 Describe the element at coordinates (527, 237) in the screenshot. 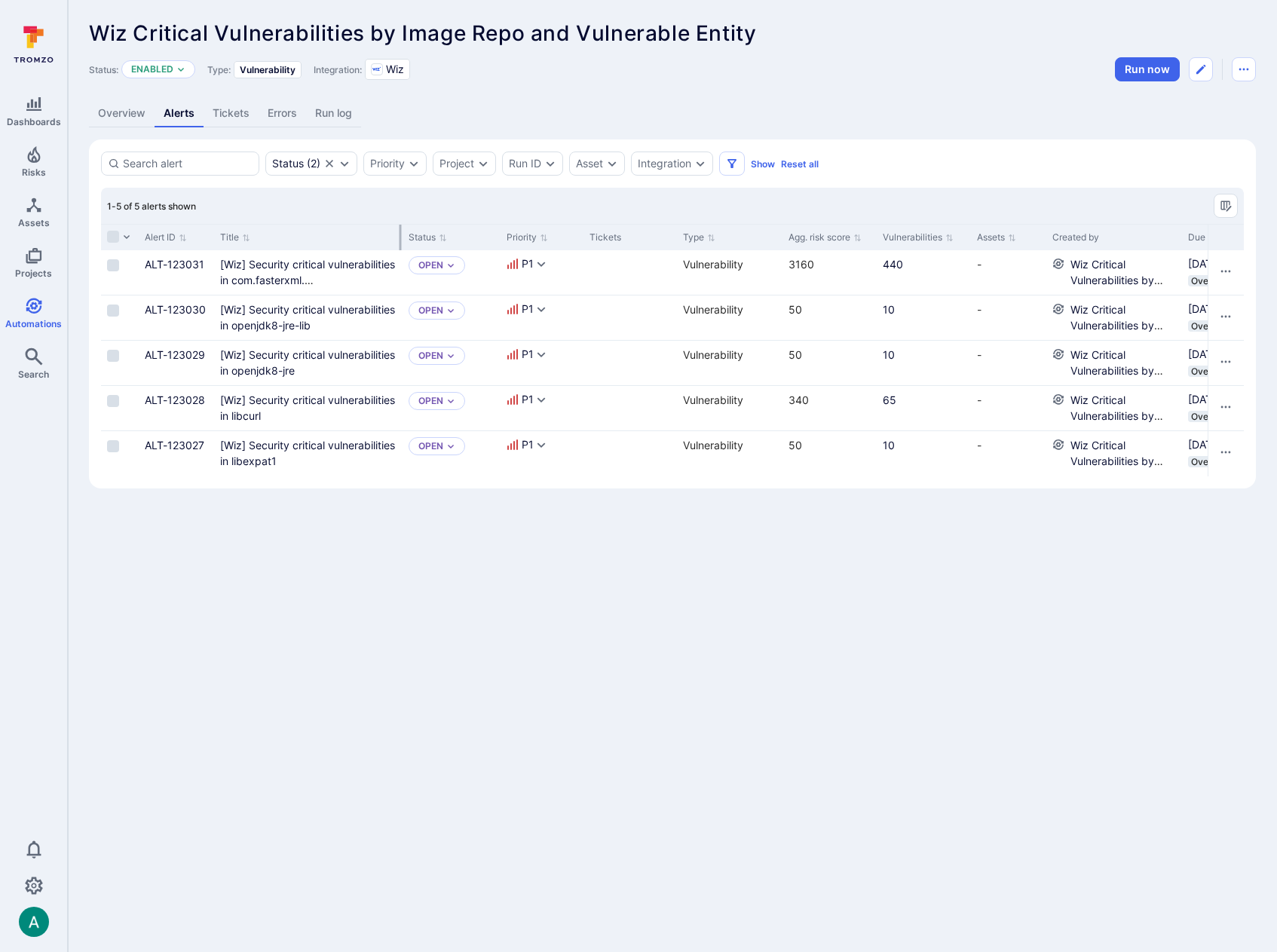

I see `button: Sort by Priority` at that location.